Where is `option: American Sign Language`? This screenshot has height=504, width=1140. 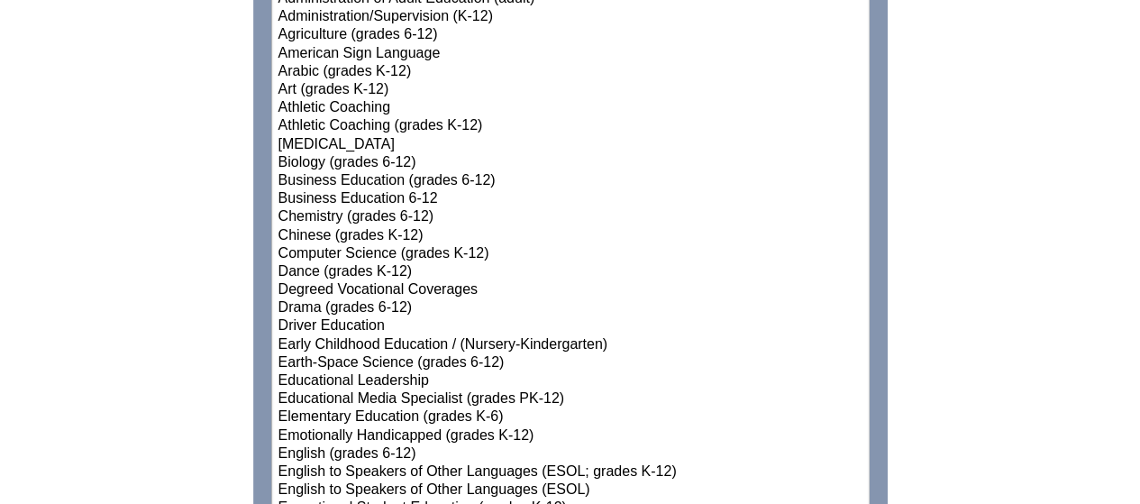 option: American Sign Language is located at coordinates (570, 54).